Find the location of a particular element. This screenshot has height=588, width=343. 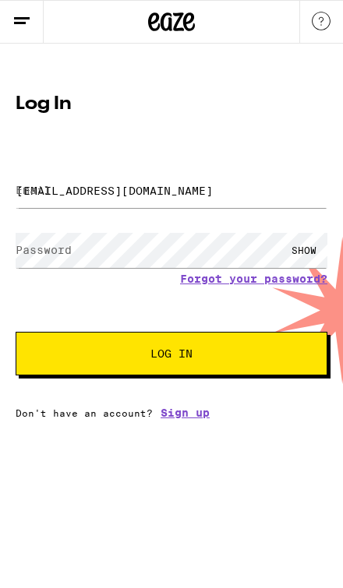

button: Log In is located at coordinates (171, 354).